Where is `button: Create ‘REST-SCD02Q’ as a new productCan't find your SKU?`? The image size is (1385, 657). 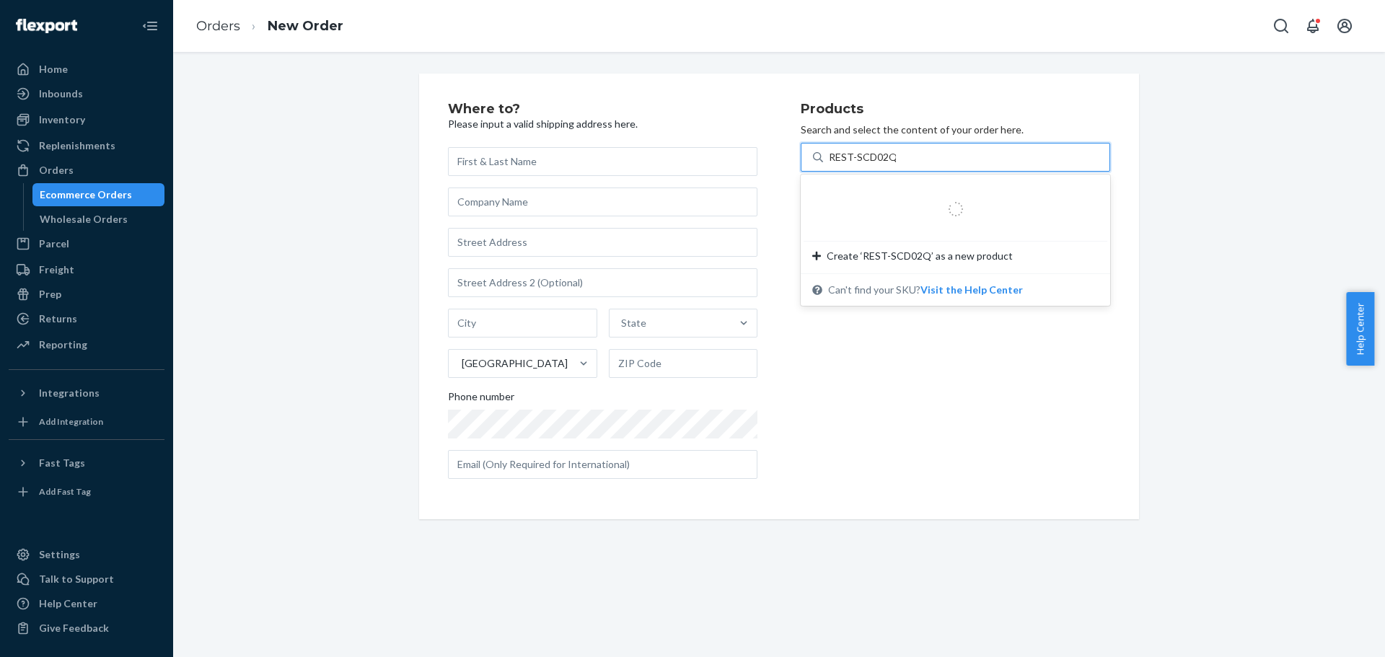
button: Create ‘REST-SCD02Q’ as a new productCan't find your SKU? is located at coordinates (972, 290).